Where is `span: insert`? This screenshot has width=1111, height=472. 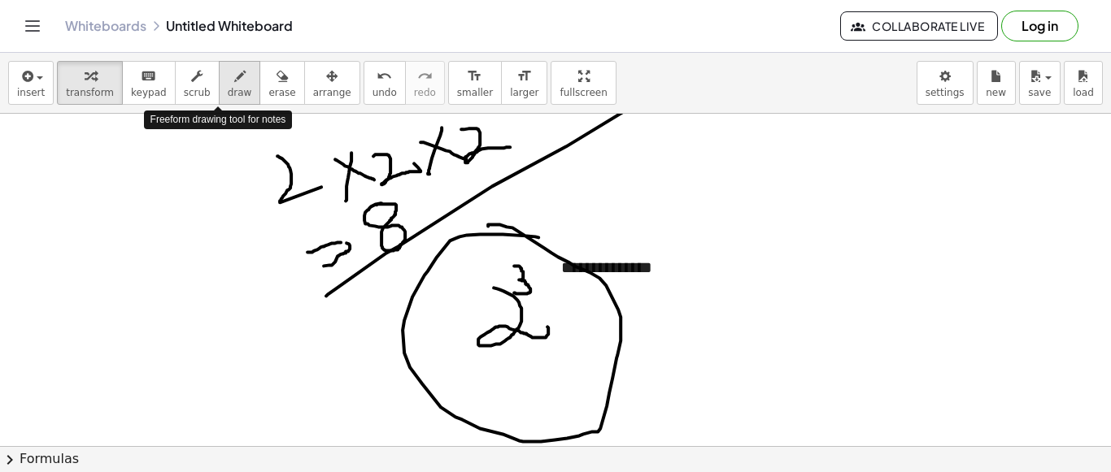
span: insert is located at coordinates (31, 93).